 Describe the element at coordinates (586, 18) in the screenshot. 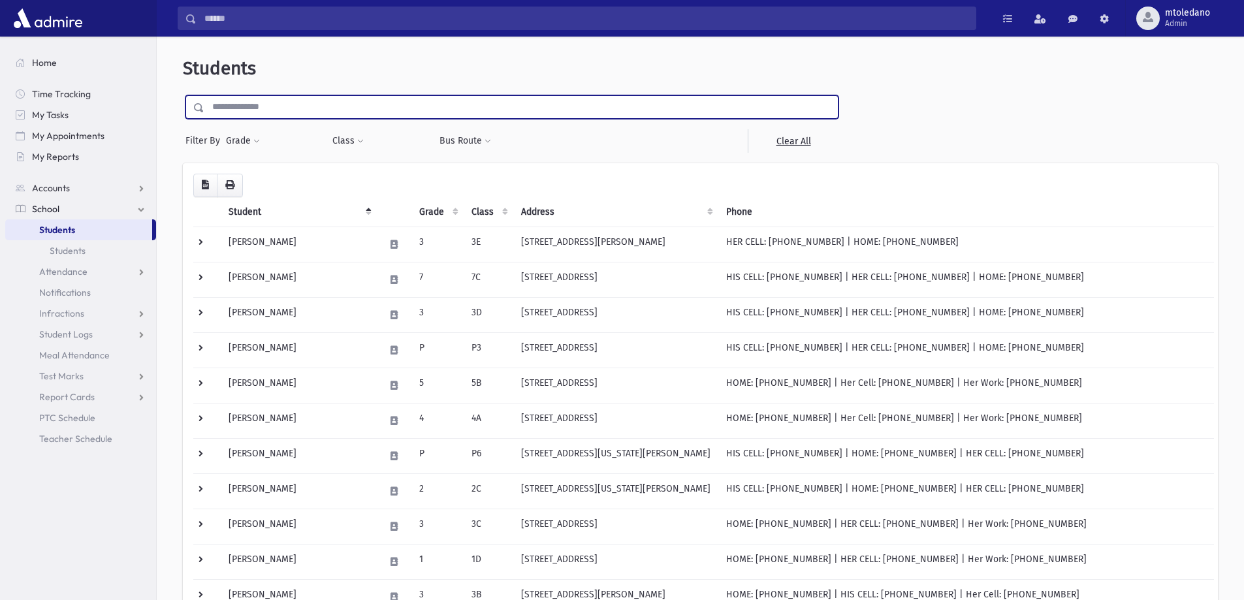

I see `input: Search` at that location.